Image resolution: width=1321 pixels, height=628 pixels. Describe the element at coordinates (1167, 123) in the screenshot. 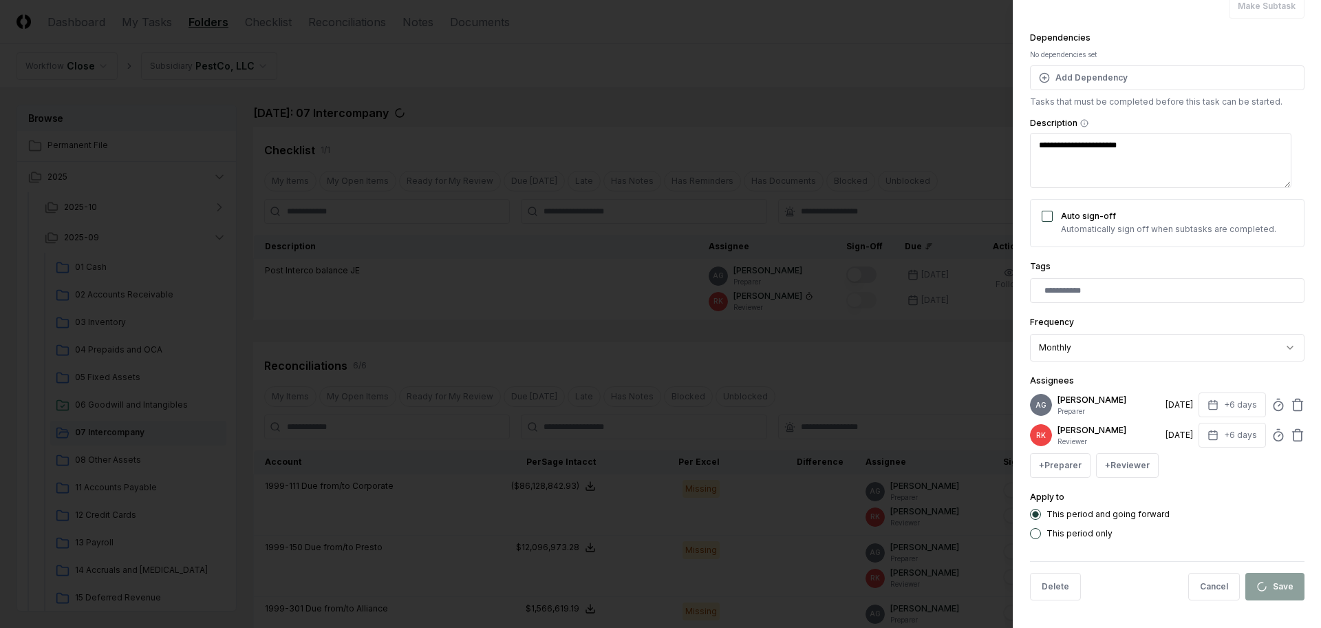

I see `label: Description` at that location.